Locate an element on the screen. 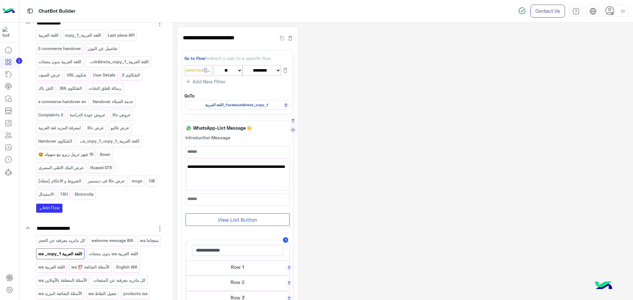 The height and width of the screenshot is (300, 633). p: كل ماتريد معرفته عن المنتجات is located at coordinates (119, 281).